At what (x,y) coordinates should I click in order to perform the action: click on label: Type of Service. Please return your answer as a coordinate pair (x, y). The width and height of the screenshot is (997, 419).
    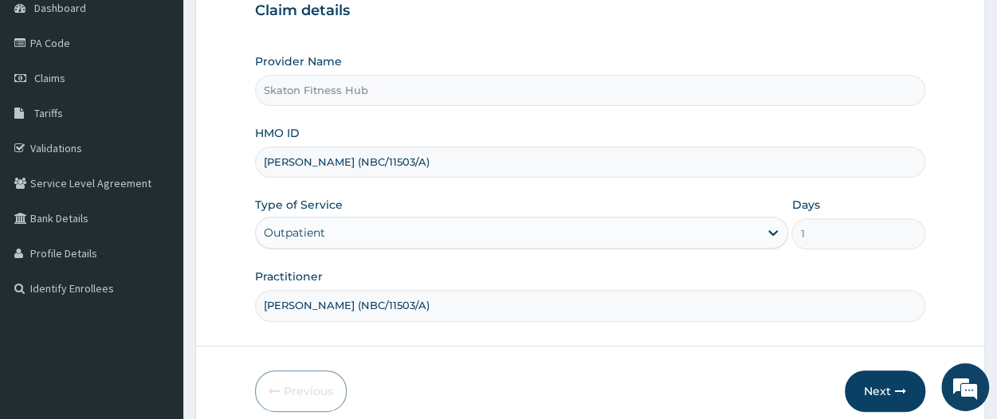
    Looking at the image, I should click on (299, 205).